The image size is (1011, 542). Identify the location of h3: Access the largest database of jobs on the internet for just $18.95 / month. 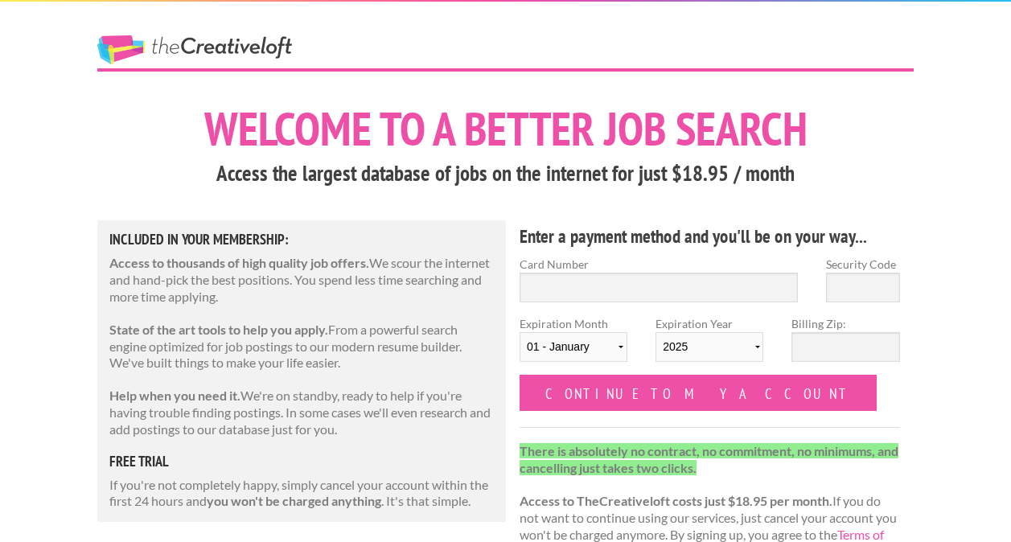
(505, 174).